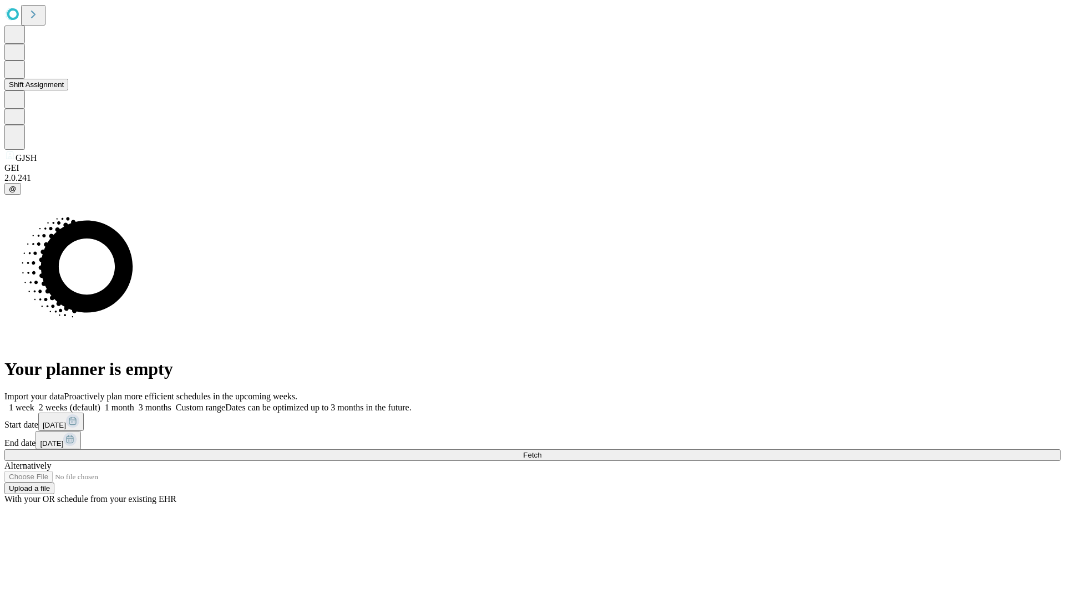 The image size is (1065, 599). I want to click on span: Proactively plan more efficient schedules in the upcoming weeks., so click(181, 396).